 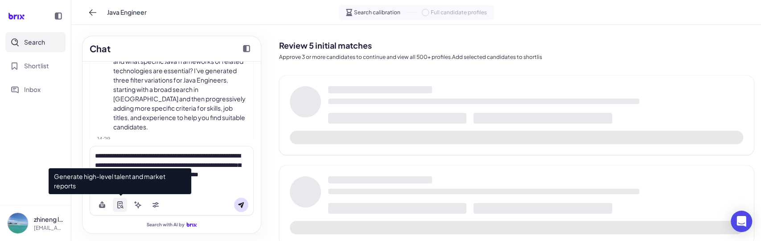 What do you see at coordinates (516, 57) in the screenshot?
I see `p: Approve 3 or more candidates to continue and view all 500+ profiles.Add selected candidates to sh...` at bounding box center [516, 57].